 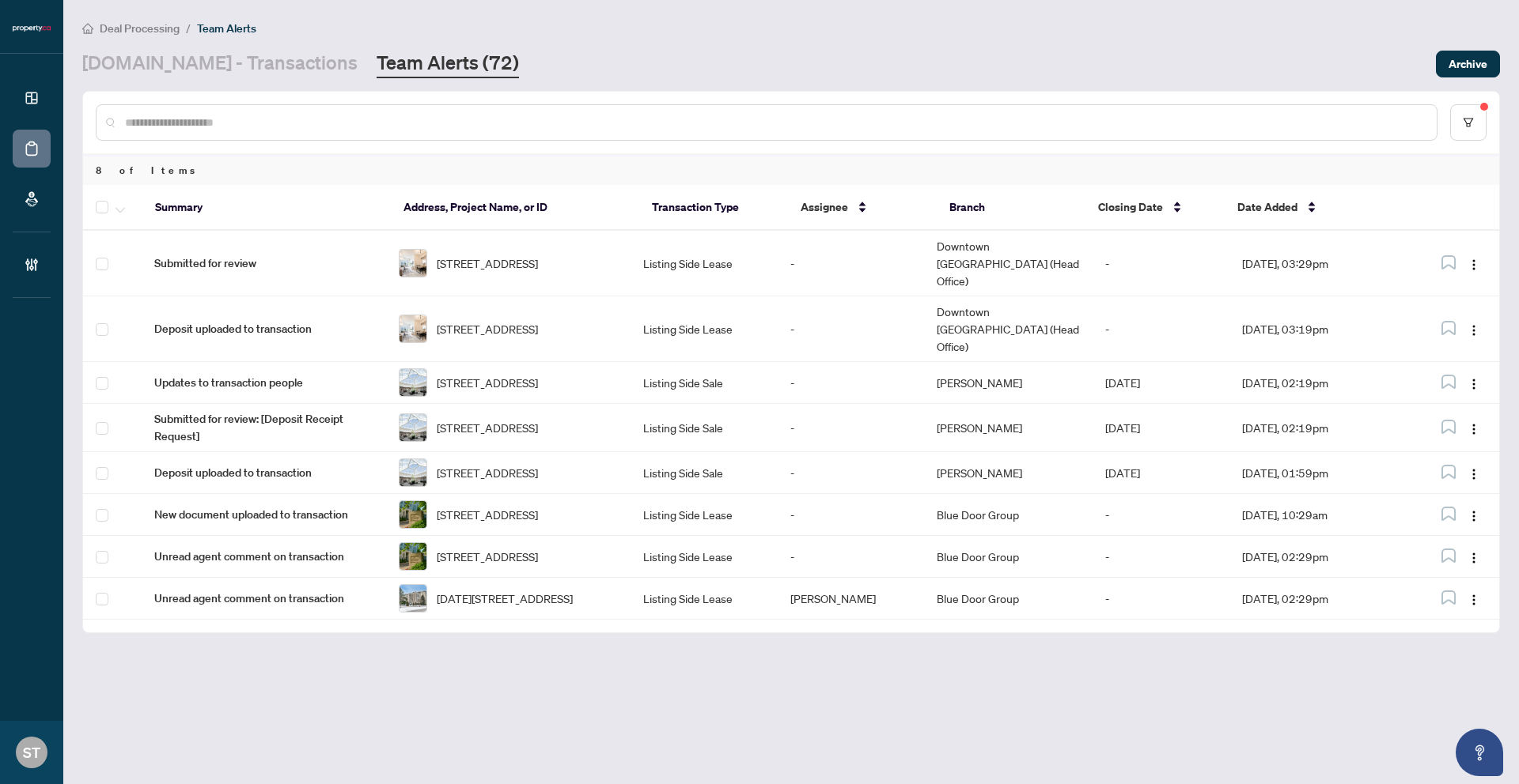 I want to click on th: Address, Project Name, or ID, so click(x=515, y=208).